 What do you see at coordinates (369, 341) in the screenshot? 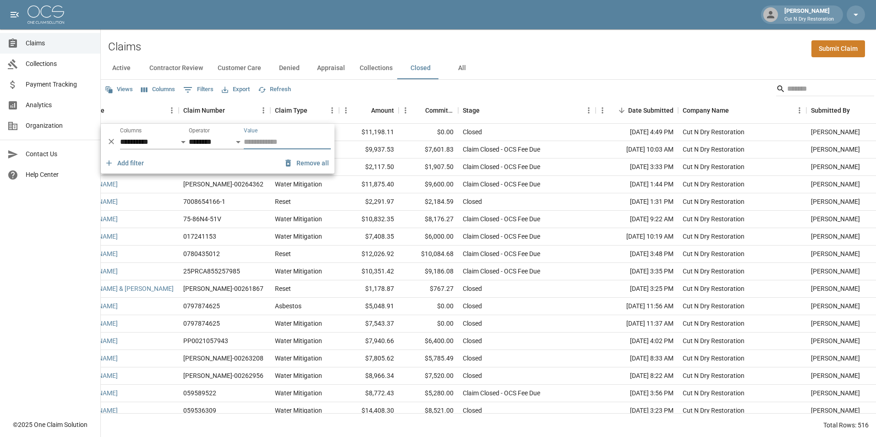
I see `div: $7,940.66` at bounding box center [369, 341].